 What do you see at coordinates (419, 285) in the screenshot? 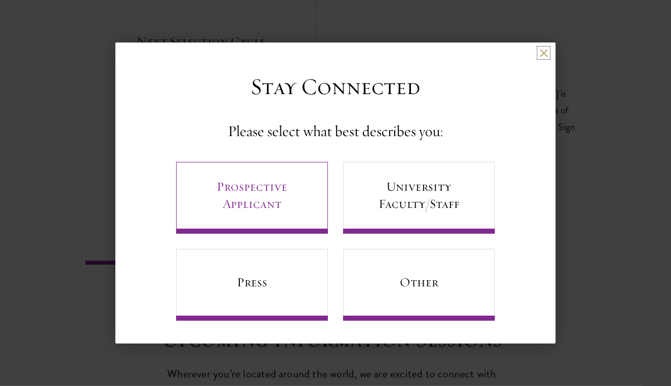
I see `a: Other` at bounding box center [419, 285].